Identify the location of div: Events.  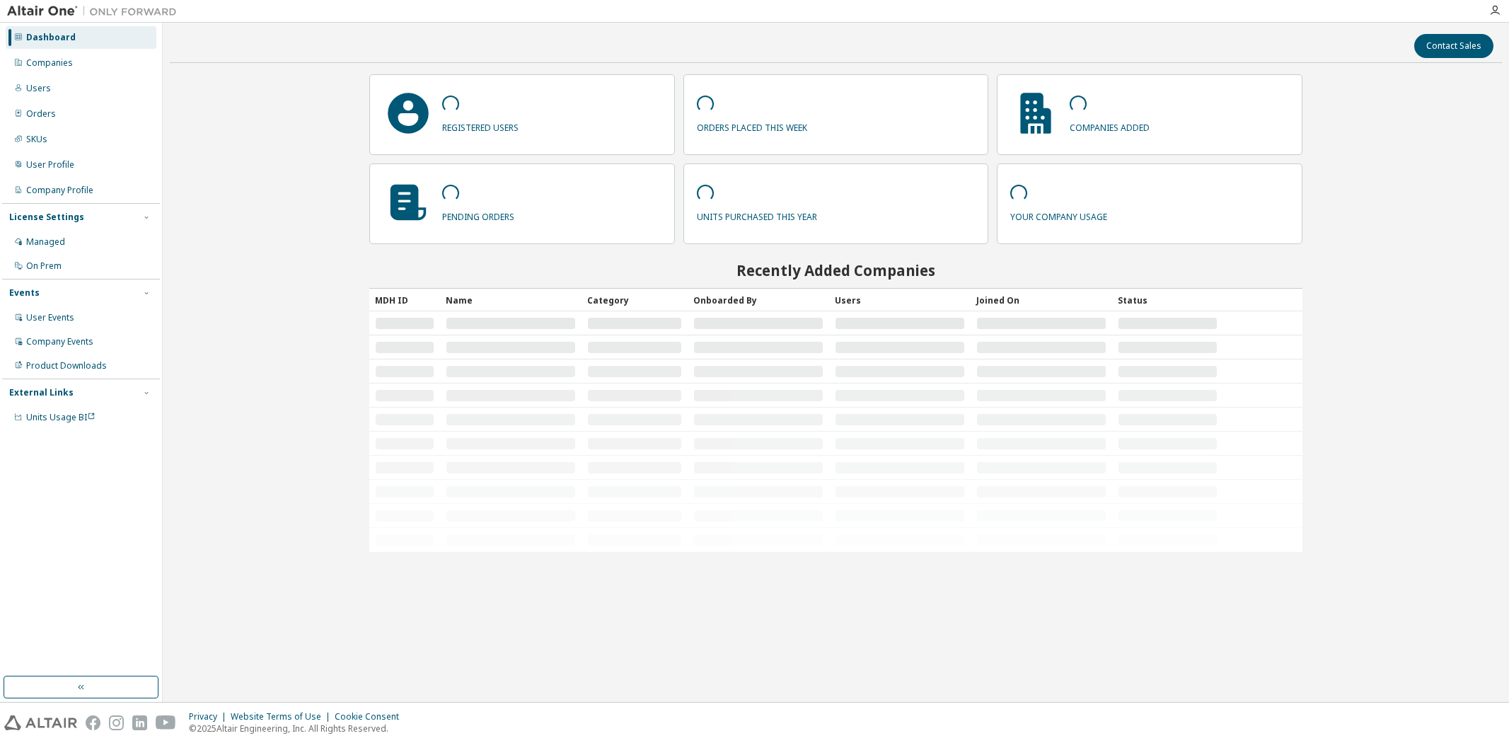
(24, 293).